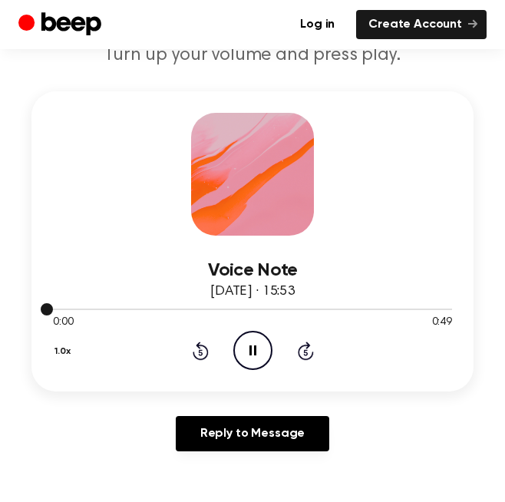  Describe the element at coordinates (64, 351) in the screenshot. I see `button: 1.0x` at that location.